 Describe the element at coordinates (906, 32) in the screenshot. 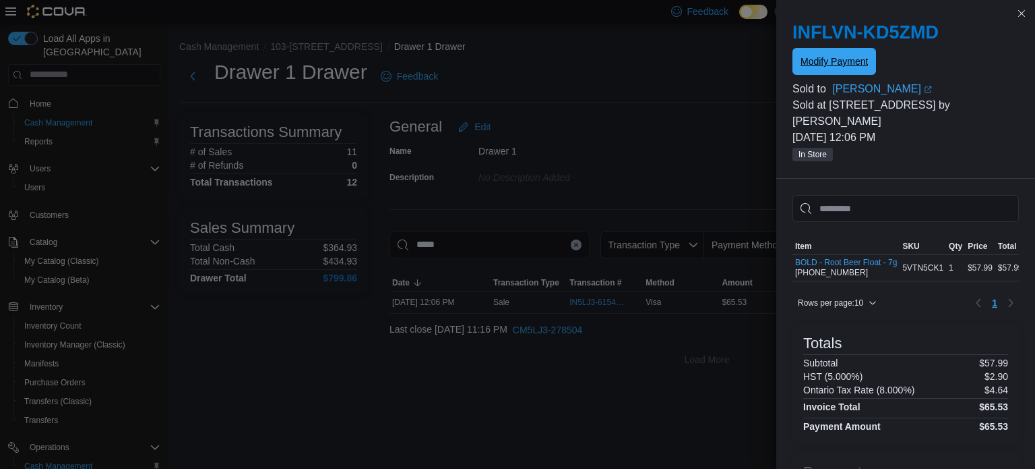

I see `h2: INFLVN-KD5ZMD` at that location.